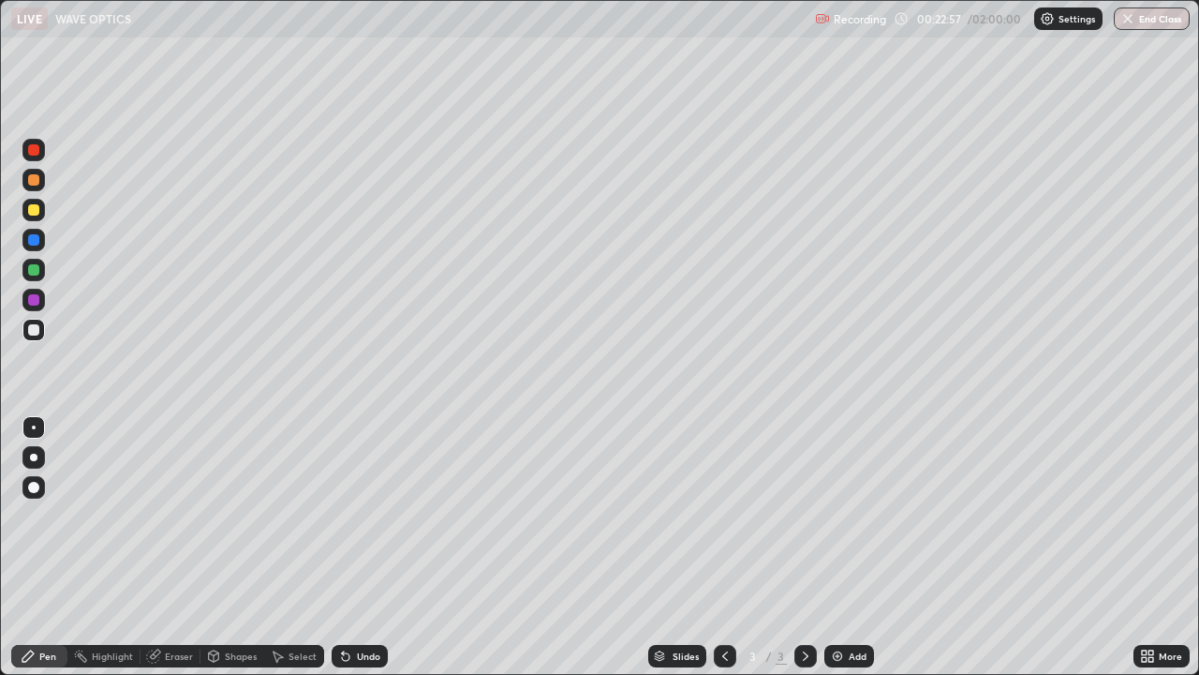  I want to click on p: Recording, so click(860, 19).